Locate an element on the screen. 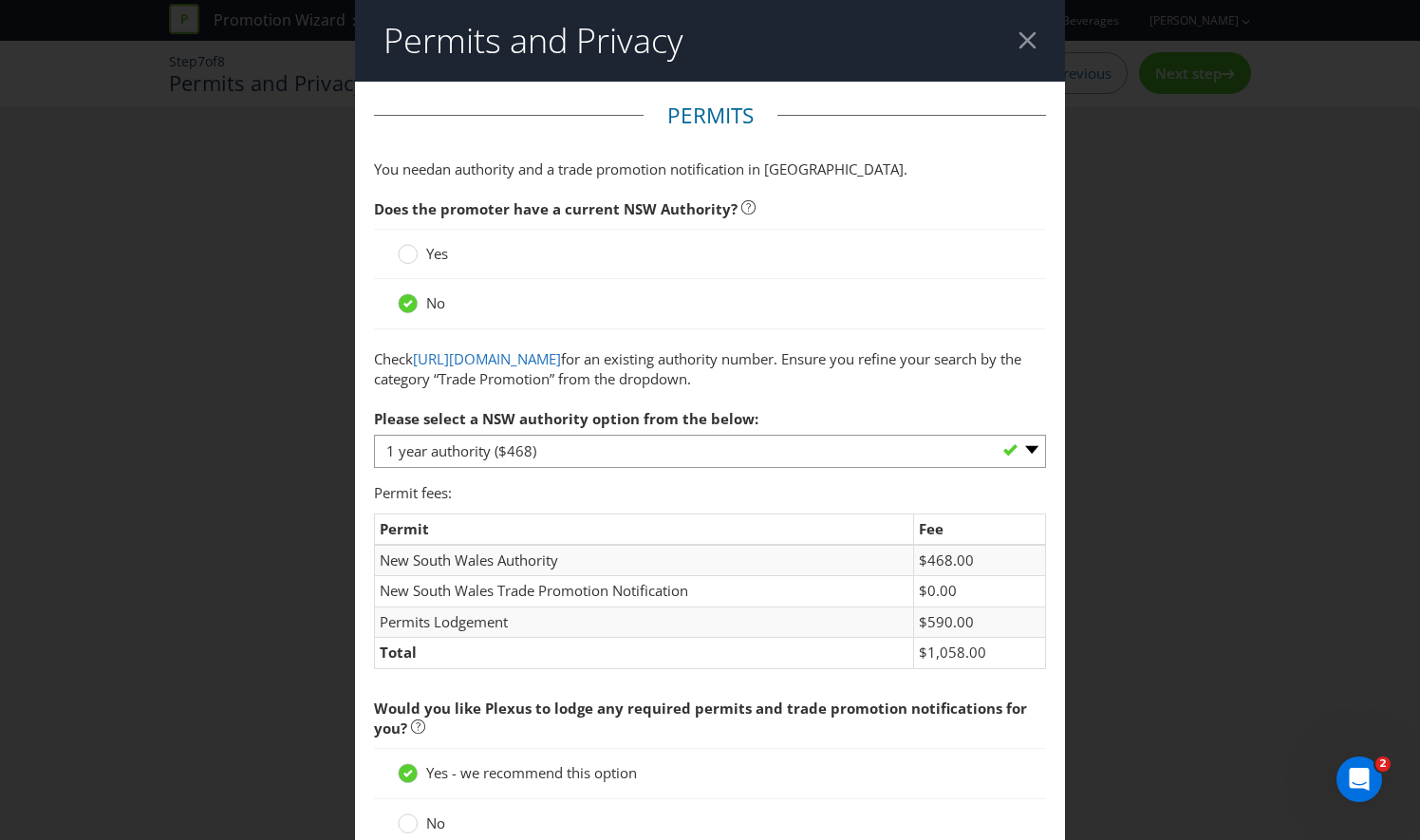 The height and width of the screenshot is (840, 1420). td: New South Wales Authority is located at coordinates (645, 560).